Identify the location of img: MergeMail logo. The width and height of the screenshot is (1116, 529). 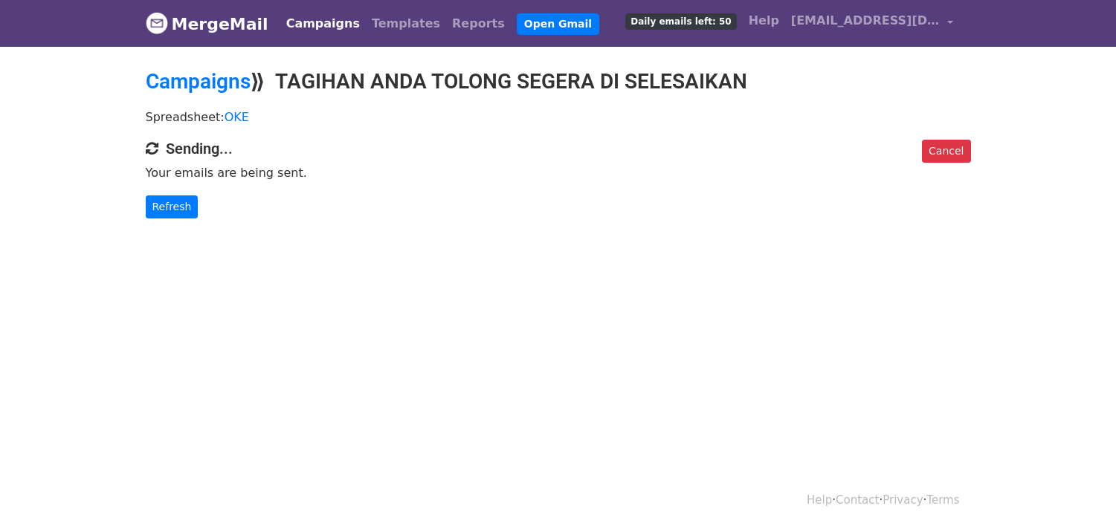
(157, 23).